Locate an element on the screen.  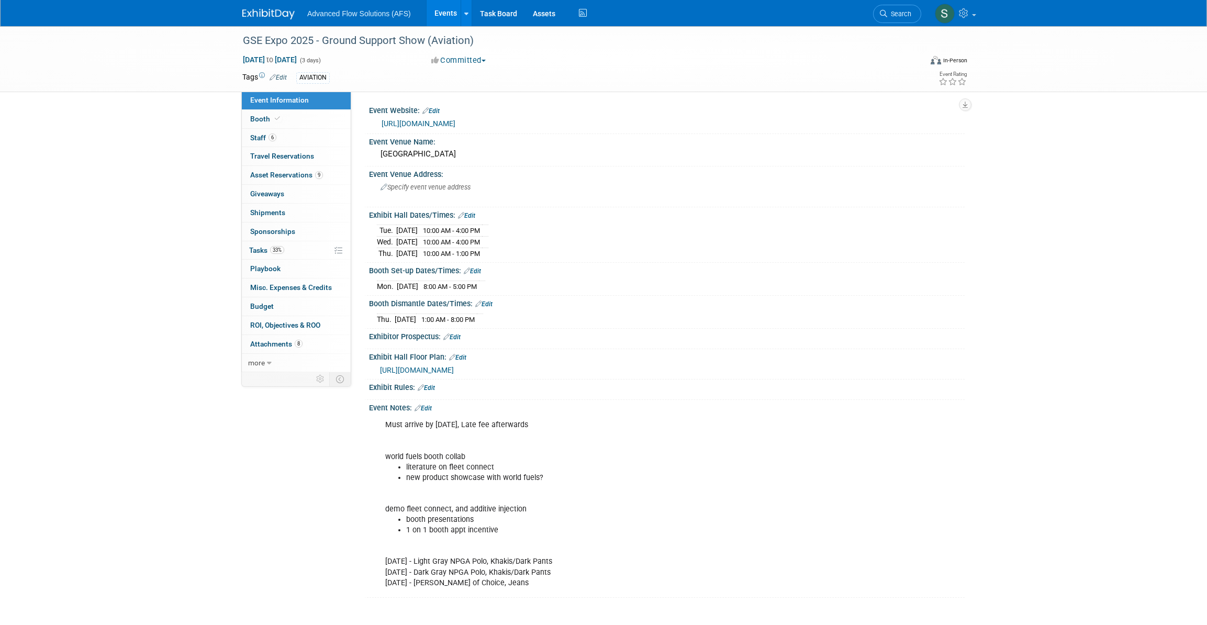
span: Giveaways is located at coordinates (267, 194).